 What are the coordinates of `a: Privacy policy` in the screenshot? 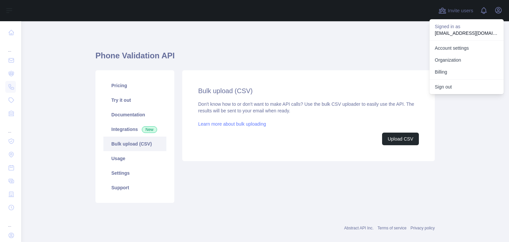 It's located at (423, 228).